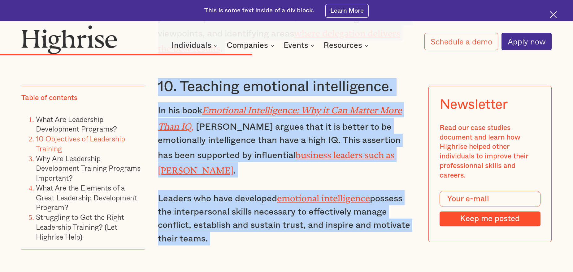 This screenshot has height=272, width=573. Describe the element at coordinates (526, 41) in the screenshot. I see `a: Apply now` at that location.